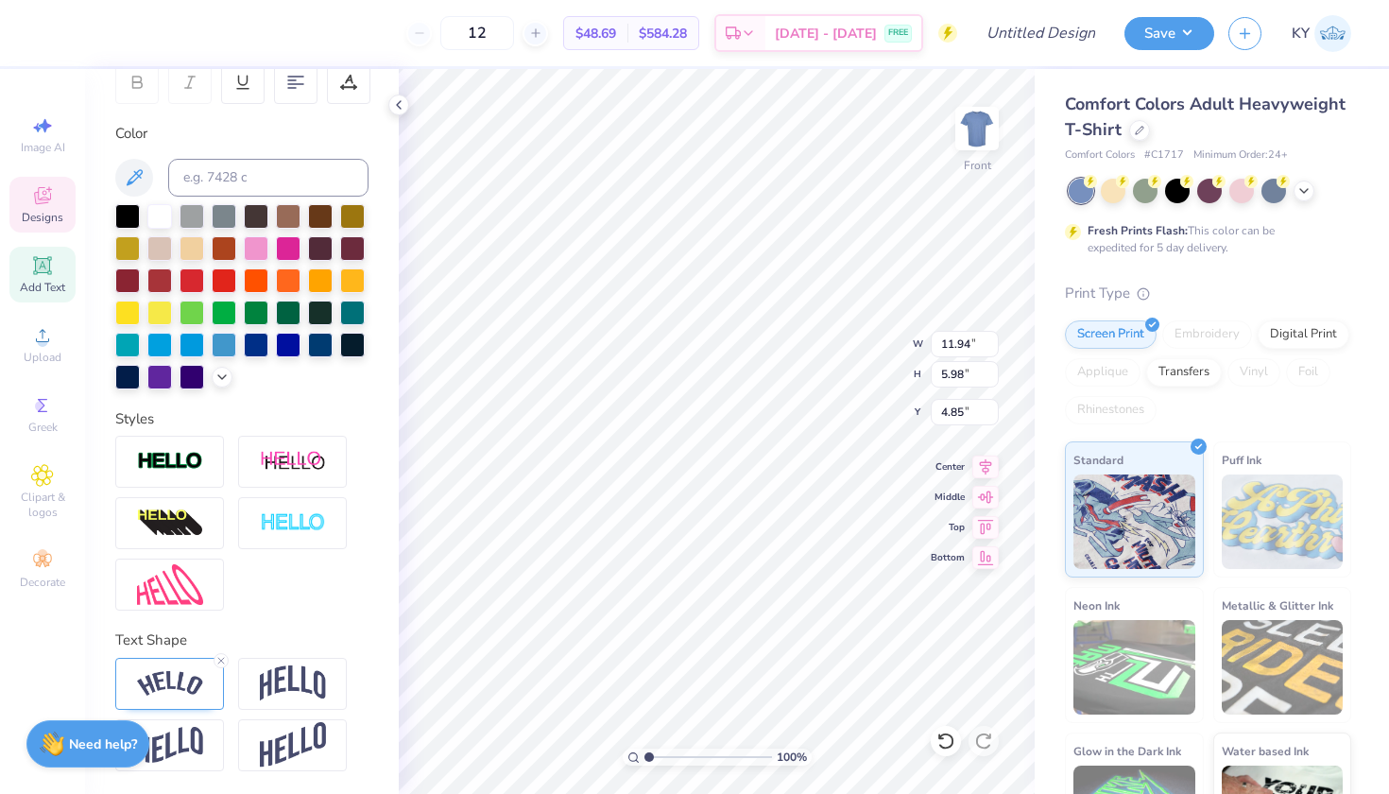 Image resolution: width=1389 pixels, height=794 pixels. What do you see at coordinates (1041, 33) in the screenshot?
I see `input: Untitled Design` at bounding box center [1041, 33].